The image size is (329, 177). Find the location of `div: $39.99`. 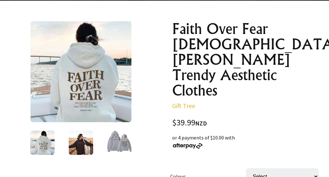

div: $39.99 is located at coordinates (248, 123).